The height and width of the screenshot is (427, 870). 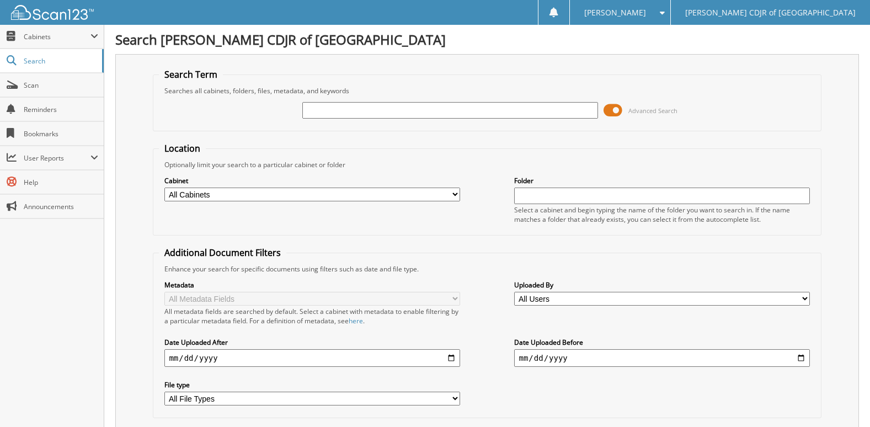 What do you see at coordinates (191, 74) in the screenshot?
I see `legend: Search Term` at bounding box center [191, 74].